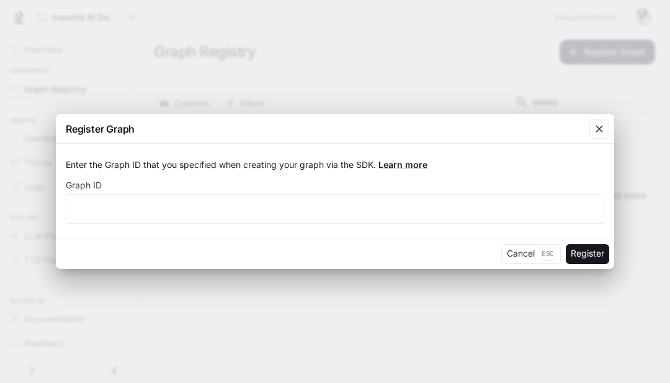 This screenshot has width=670, height=383. What do you see at coordinates (100, 129) in the screenshot?
I see `p: Register Graph` at bounding box center [100, 129].